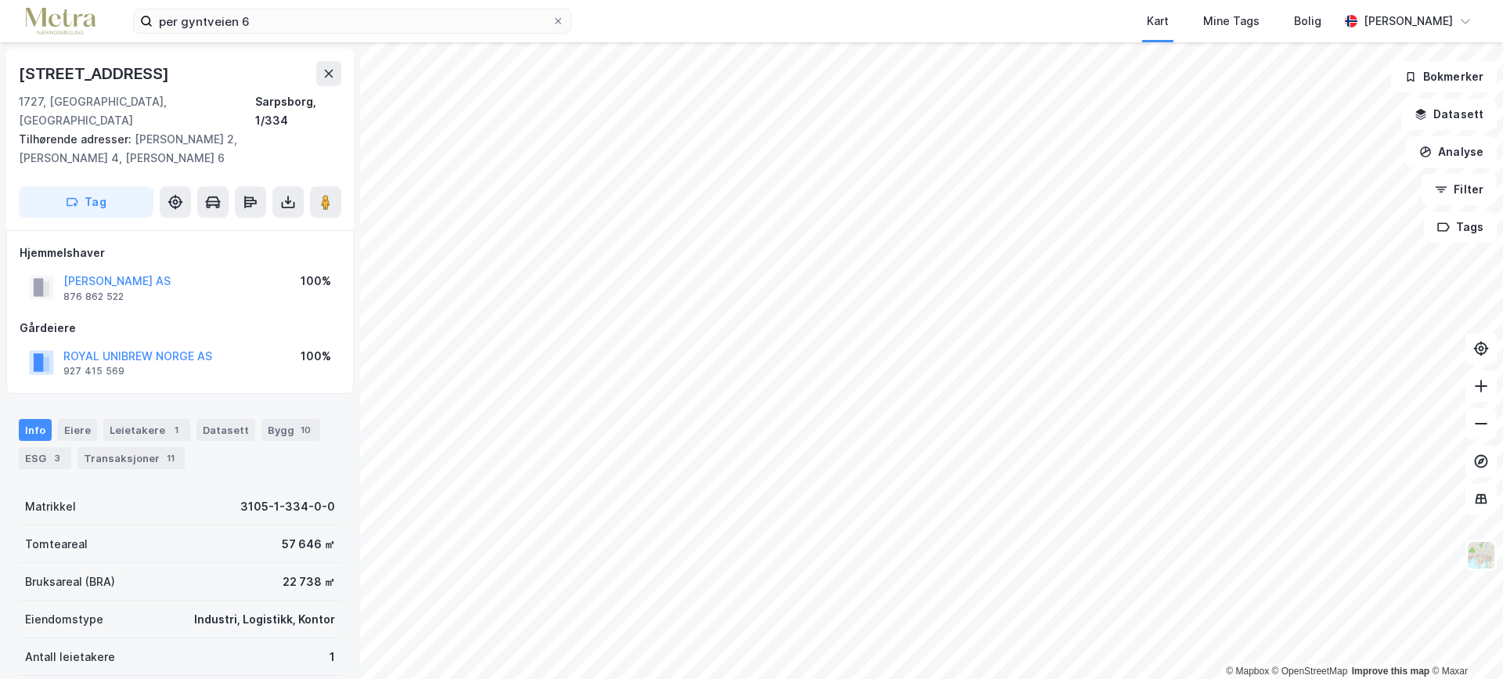  What do you see at coordinates (70, 657) in the screenshot?
I see `div: Antall leietakere` at bounding box center [70, 657].